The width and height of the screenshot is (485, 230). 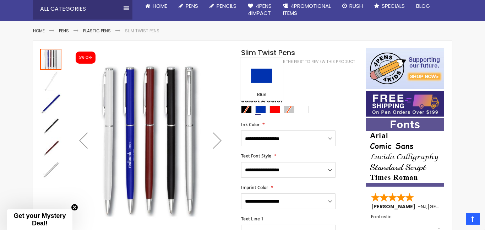 What do you see at coordinates (393, 6) in the screenshot?
I see `span: Specials` at bounding box center [393, 6].